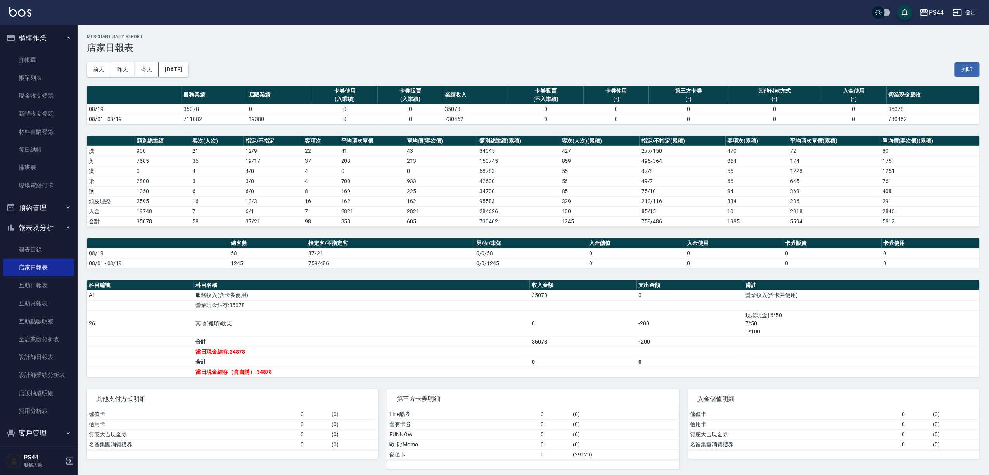 The width and height of the screenshot is (989, 475). What do you see at coordinates (463, 424) in the screenshot?
I see `td: 舊有卡券` at bounding box center [463, 424].